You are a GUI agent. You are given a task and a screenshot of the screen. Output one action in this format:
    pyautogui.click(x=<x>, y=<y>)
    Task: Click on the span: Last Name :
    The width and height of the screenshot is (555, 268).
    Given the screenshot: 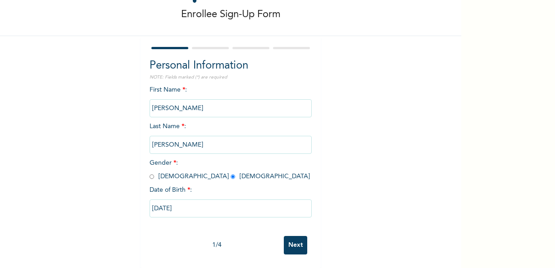 What is the action you would take?
    pyautogui.click(x=231, y=135)
    